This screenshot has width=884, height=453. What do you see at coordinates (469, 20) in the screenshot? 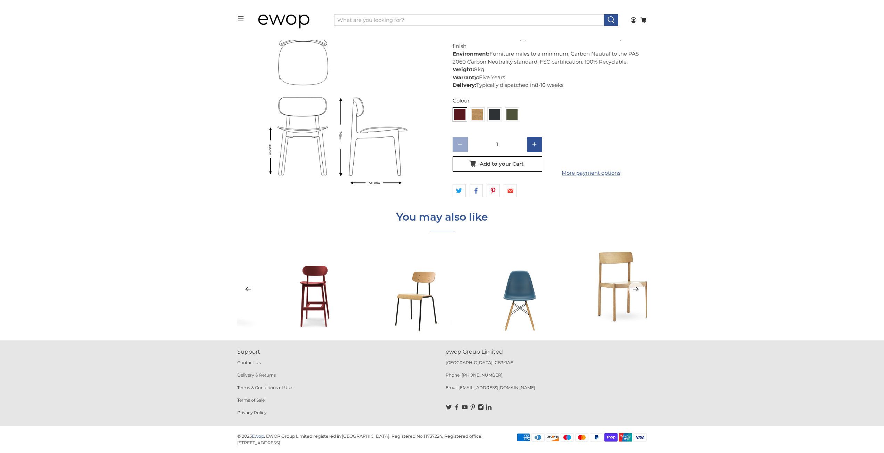
I see `input: What are you looking for?` at bounding box center [469, 20].